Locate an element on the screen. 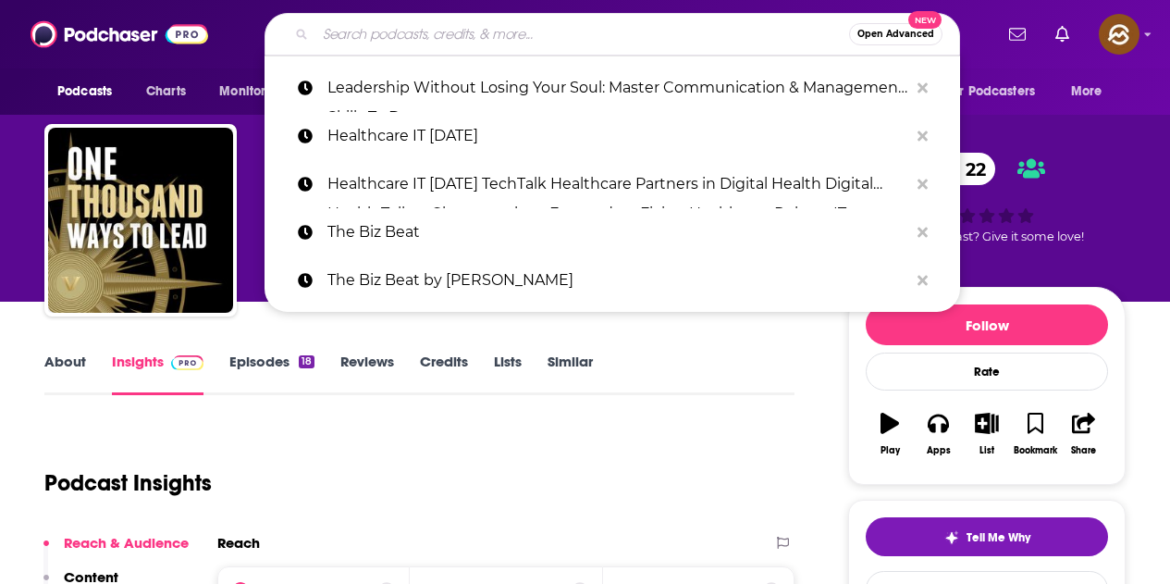  span: 22 is located at coordinates (971, 168).